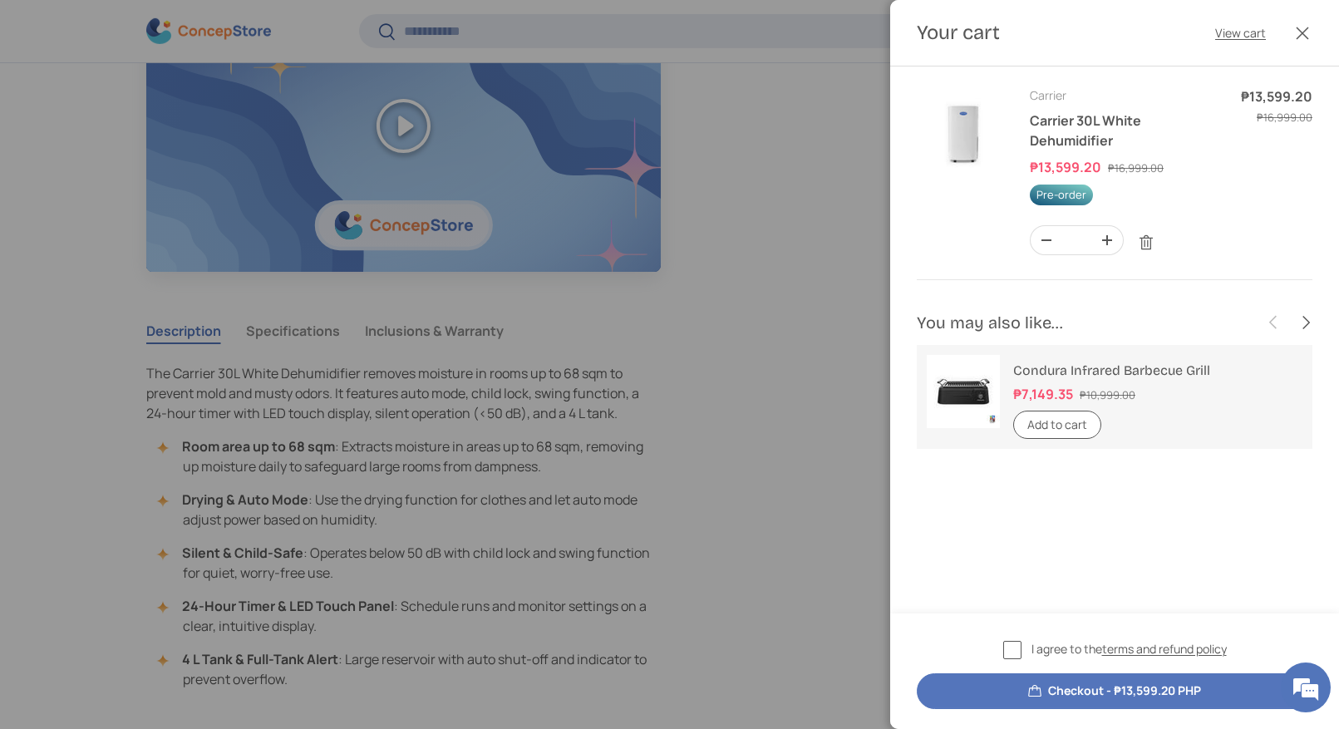 The width and height of the screenshot is (1339, 729). I want to click on a: Condura Infrared Barbecue Grill, so click(1111, 370).